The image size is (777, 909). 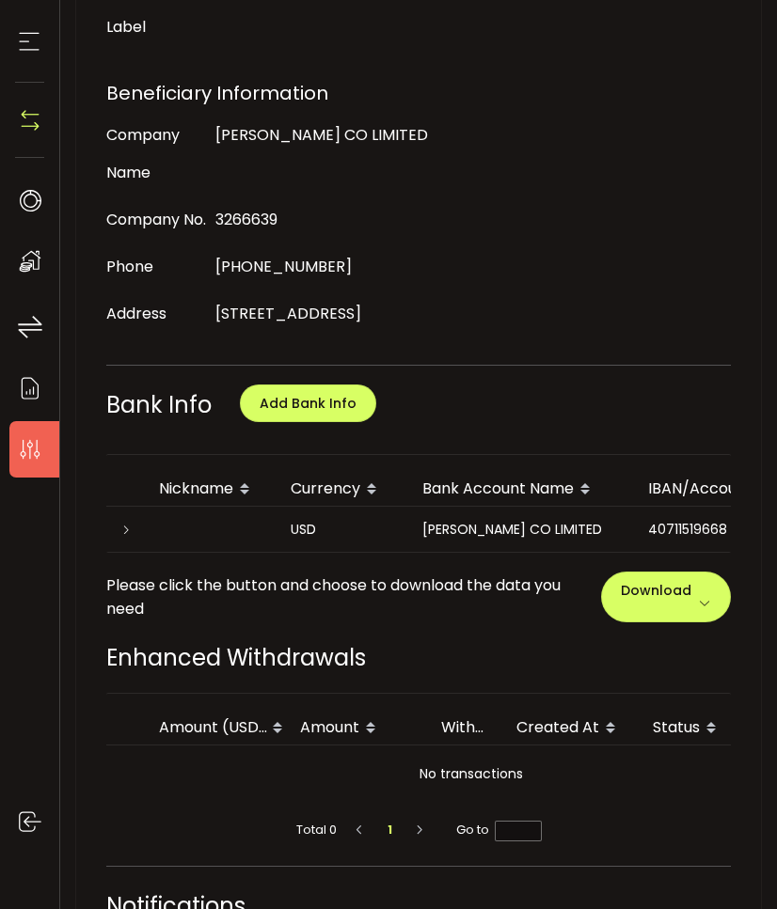 I want to click on div: Company No., so click(x=156, y=220).